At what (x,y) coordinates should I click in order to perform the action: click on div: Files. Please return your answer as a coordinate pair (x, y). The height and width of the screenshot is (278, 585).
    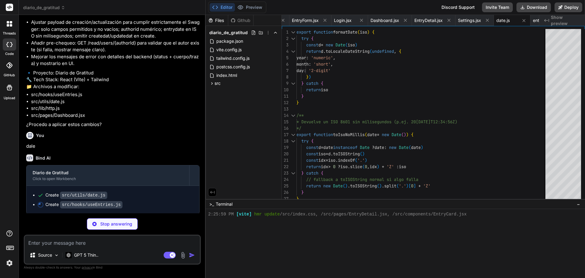
    Looking at the image, I should click on (217, 20).